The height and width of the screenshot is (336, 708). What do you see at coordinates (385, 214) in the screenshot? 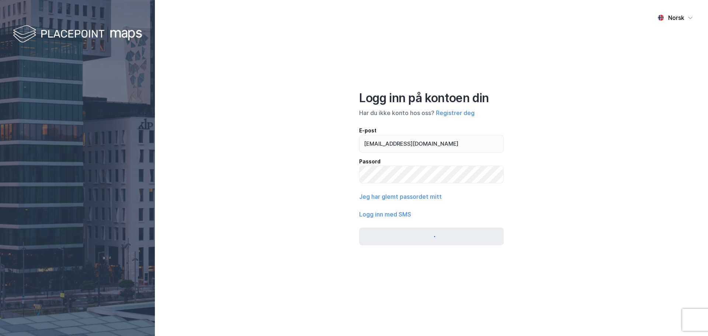
I see `button: Logg inn med SMS` at bounding box center [385, 214].